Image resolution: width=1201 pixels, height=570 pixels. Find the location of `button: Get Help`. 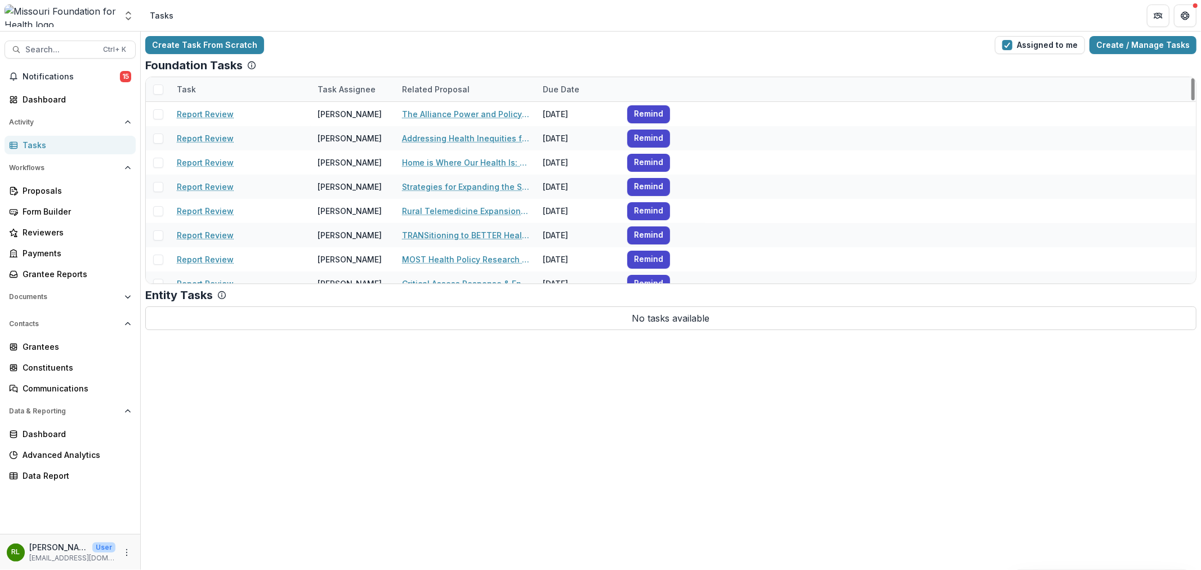

button: Get Help is located at coordinates (1185, 16).